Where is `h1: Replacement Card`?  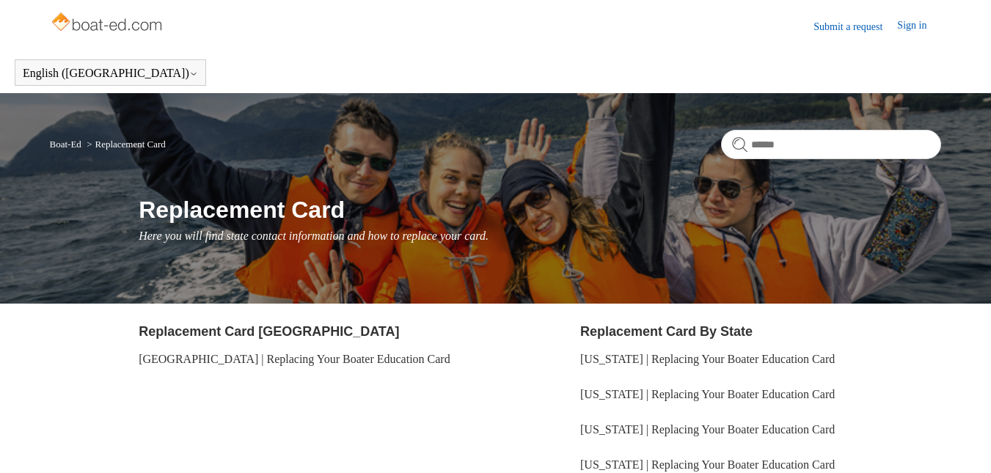 h1: Replacement Card is located at coordinates (540, 210).